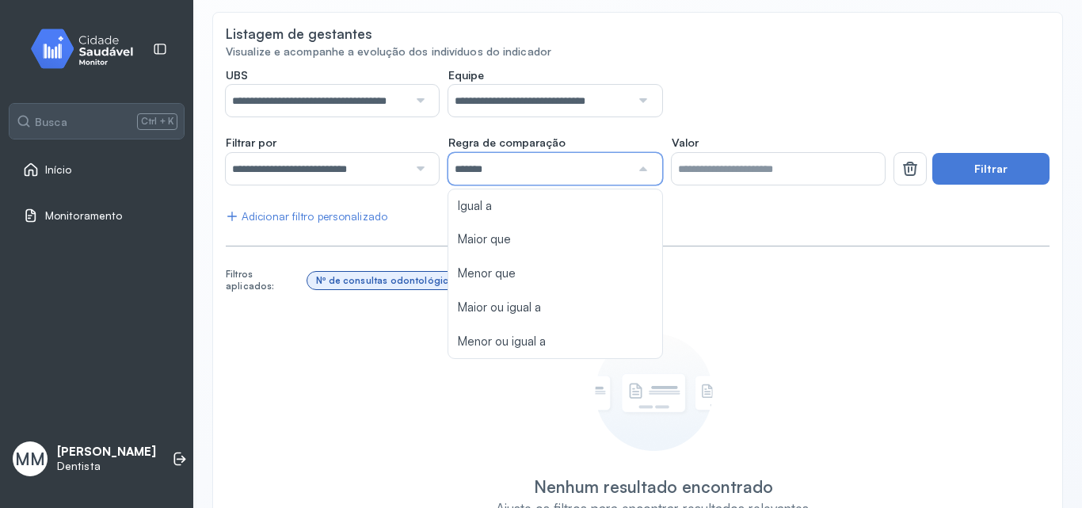 The width and height of the screenshot is (1082, 508). I want to click on span: Regra de comparação, so click(507, 143).